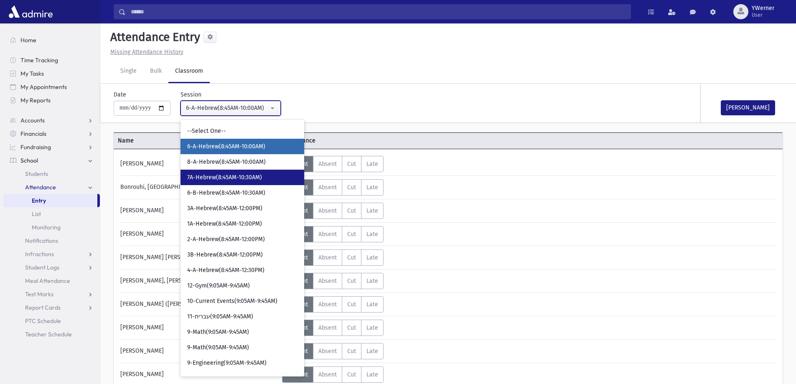  I want to click on span: PTC Schedule, so click(43, 321).